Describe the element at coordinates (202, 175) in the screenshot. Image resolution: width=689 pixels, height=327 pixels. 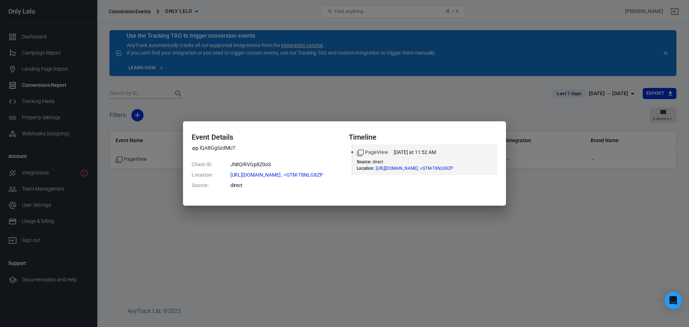
I see `dt: Location:` at that location.